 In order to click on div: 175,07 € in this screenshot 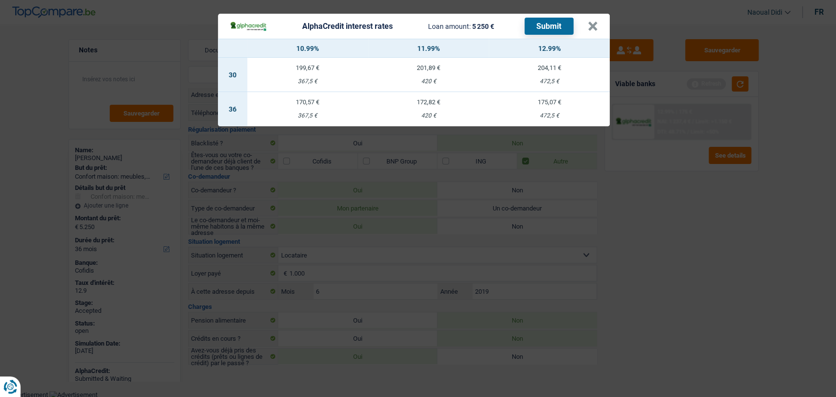, I will do `click(549, 102)`.